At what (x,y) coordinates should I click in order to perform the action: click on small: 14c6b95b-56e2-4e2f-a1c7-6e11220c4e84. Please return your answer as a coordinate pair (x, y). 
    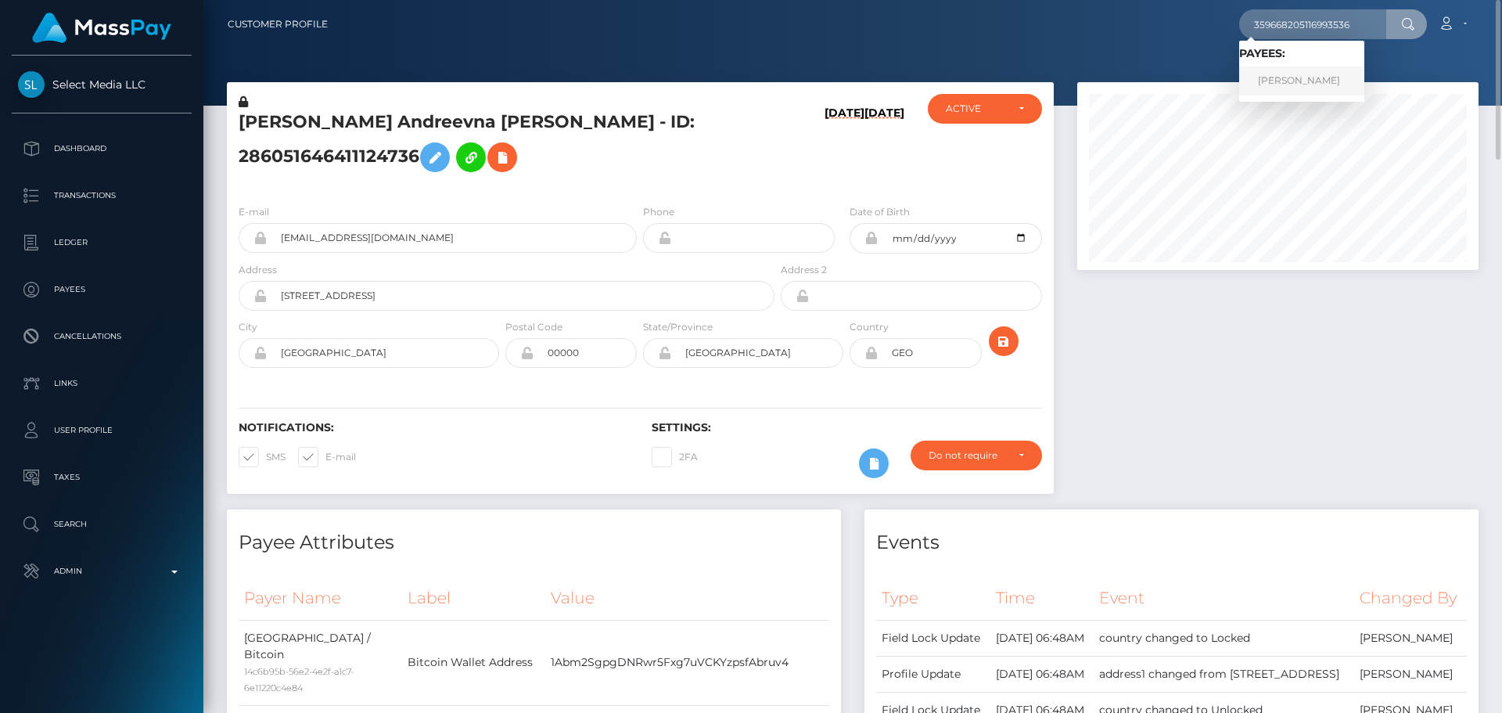
    Looking at the image, I should click on (299, 679).